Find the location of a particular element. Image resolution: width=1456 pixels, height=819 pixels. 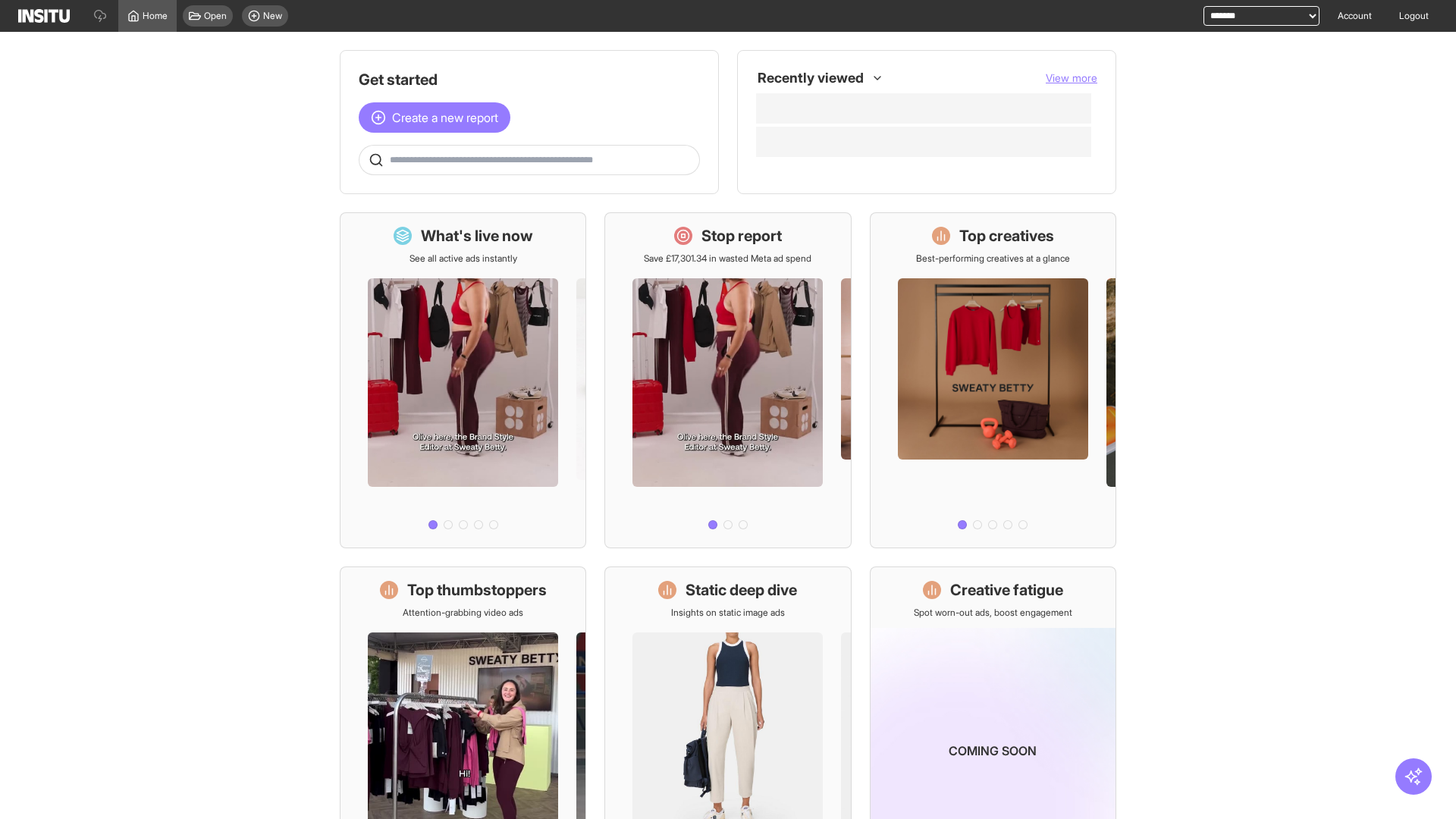

p: Attention-grabbing video ads is located at coordinates (463, 613).